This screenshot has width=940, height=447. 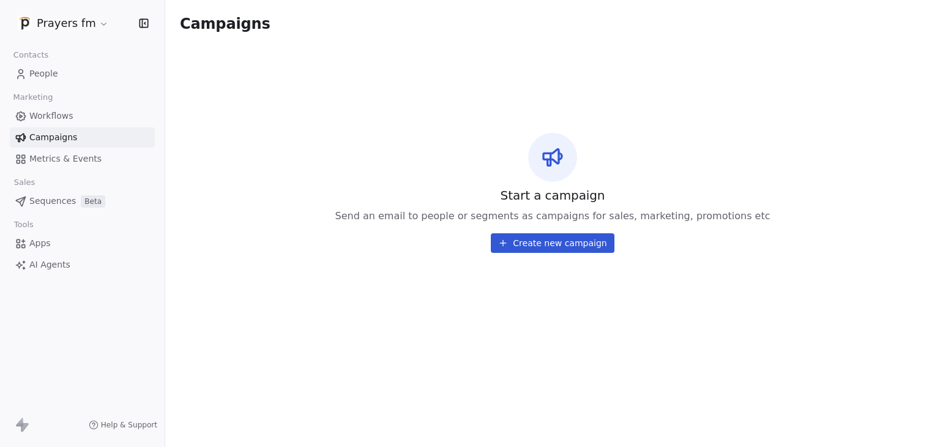 I want to click on span: Send an email to people or segments as campaigns for sales, marketing, promotions etc, so click(x=552, y=216).